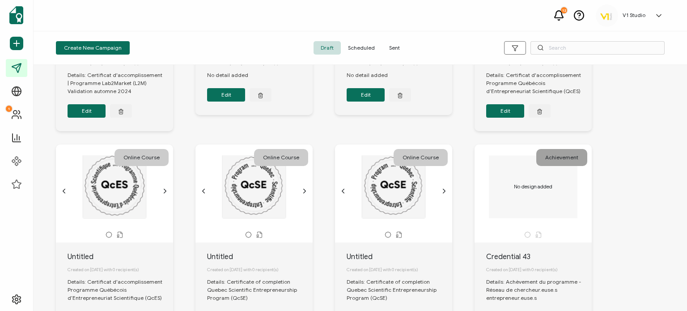 This screenshot has width=687, height=311. Describe the element at coordinates (665, 290) in the screenshot. I see `div: Chat Widget` at that location.